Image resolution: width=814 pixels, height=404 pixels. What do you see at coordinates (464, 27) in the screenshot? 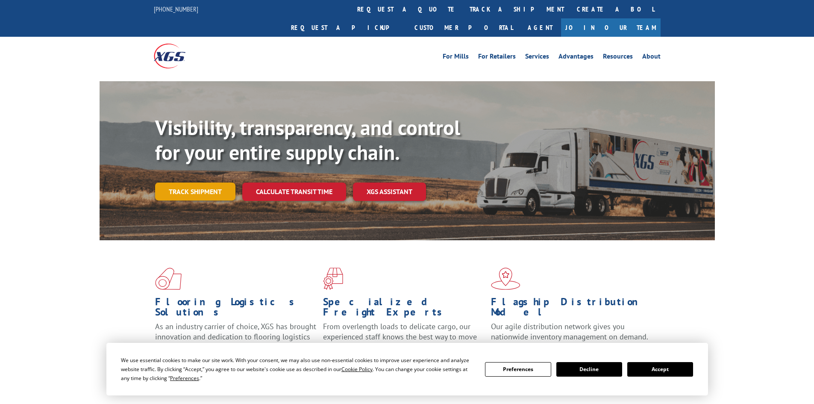
I see `a: Customer Portal` at bounding box center [464, 27].